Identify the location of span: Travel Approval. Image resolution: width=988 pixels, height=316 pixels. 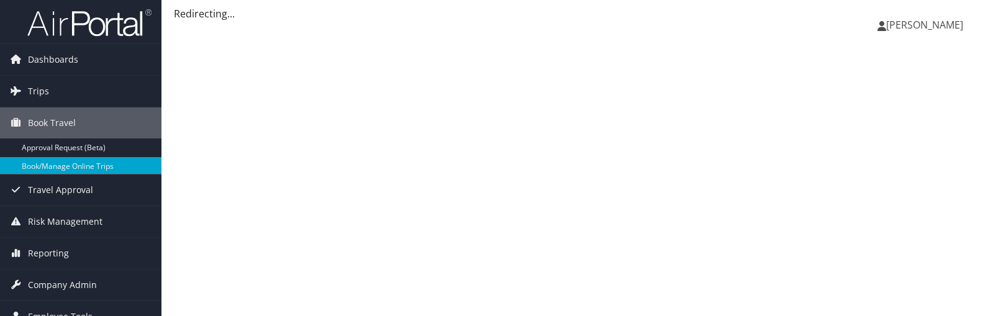
(60, 190).